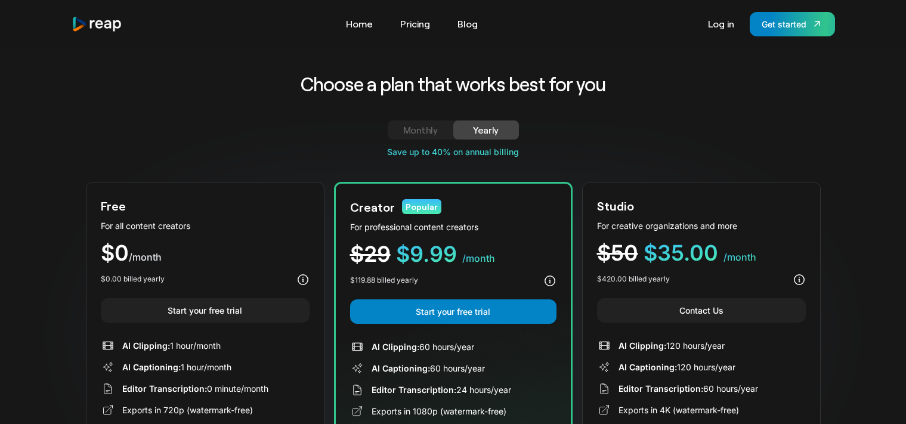  Describe the element at coordinates (205, 225) in the screenshot. I see `div: For all content creators` at that location.